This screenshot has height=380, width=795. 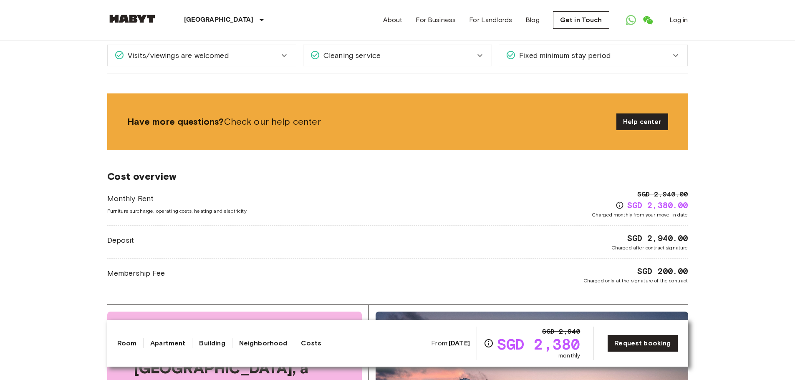 What do you see at coordinates (570, 356) in the screenshot?
I see `span: monthly` at bounding box center [570, 356].